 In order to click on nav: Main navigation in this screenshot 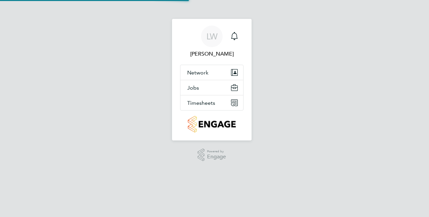, I will do `click(212, 80)`.